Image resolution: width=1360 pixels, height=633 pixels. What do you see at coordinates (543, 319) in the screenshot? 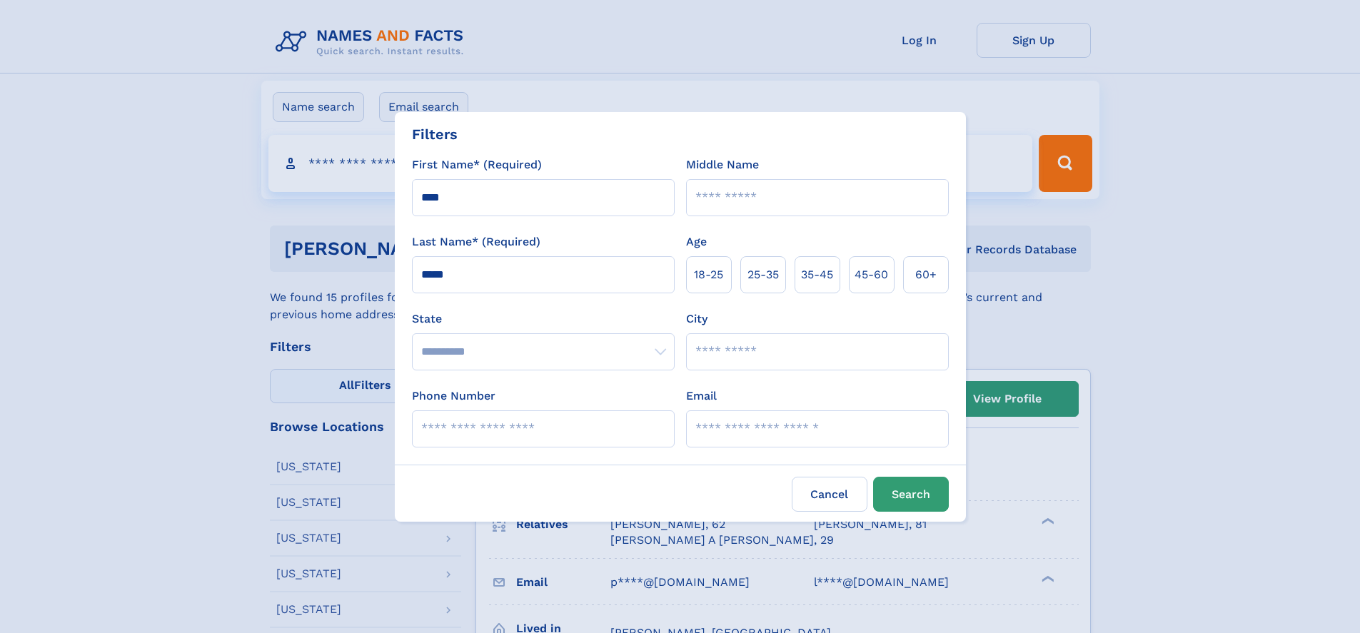
I see `label: State` at bounding box center [543, 319].